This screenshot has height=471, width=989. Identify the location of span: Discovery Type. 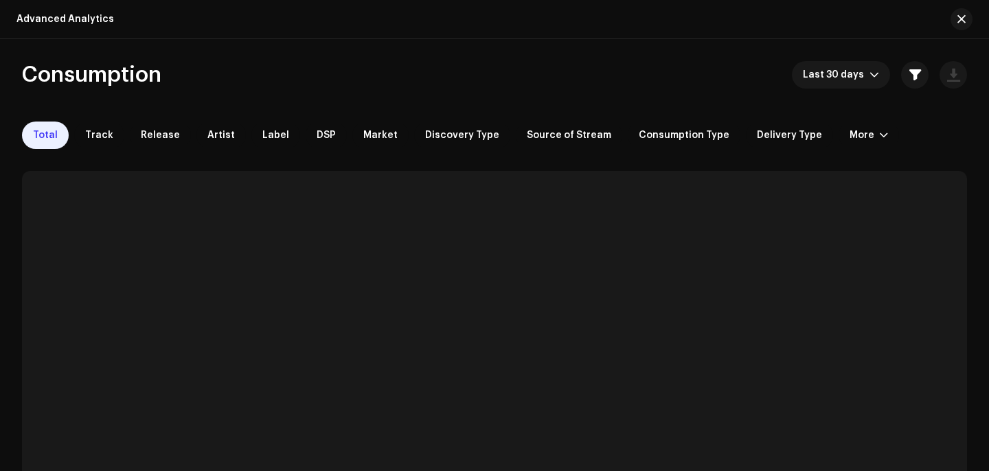
(462, 135).